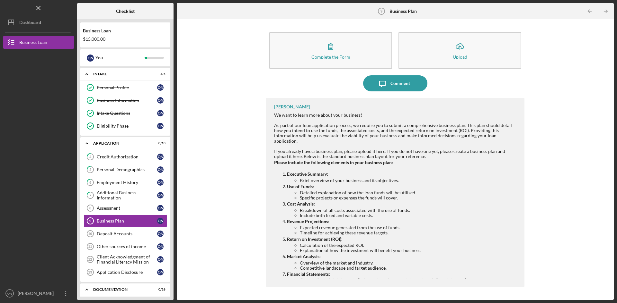  Describe the element at coordinates (125, 88) in the screenshot. I see `a: Personal ProfileQN` at that location.